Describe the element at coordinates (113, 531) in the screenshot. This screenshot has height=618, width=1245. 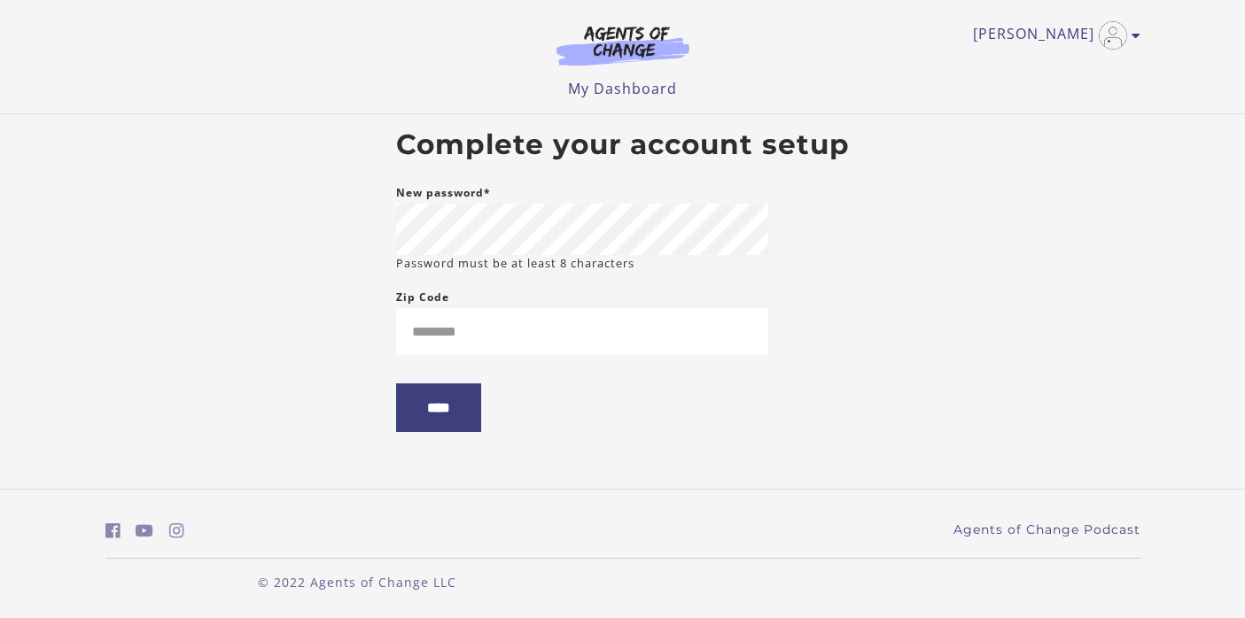
I see `a: https://www.facebook.com/groups/aswbtestprep (Open in a new window)` at that location.